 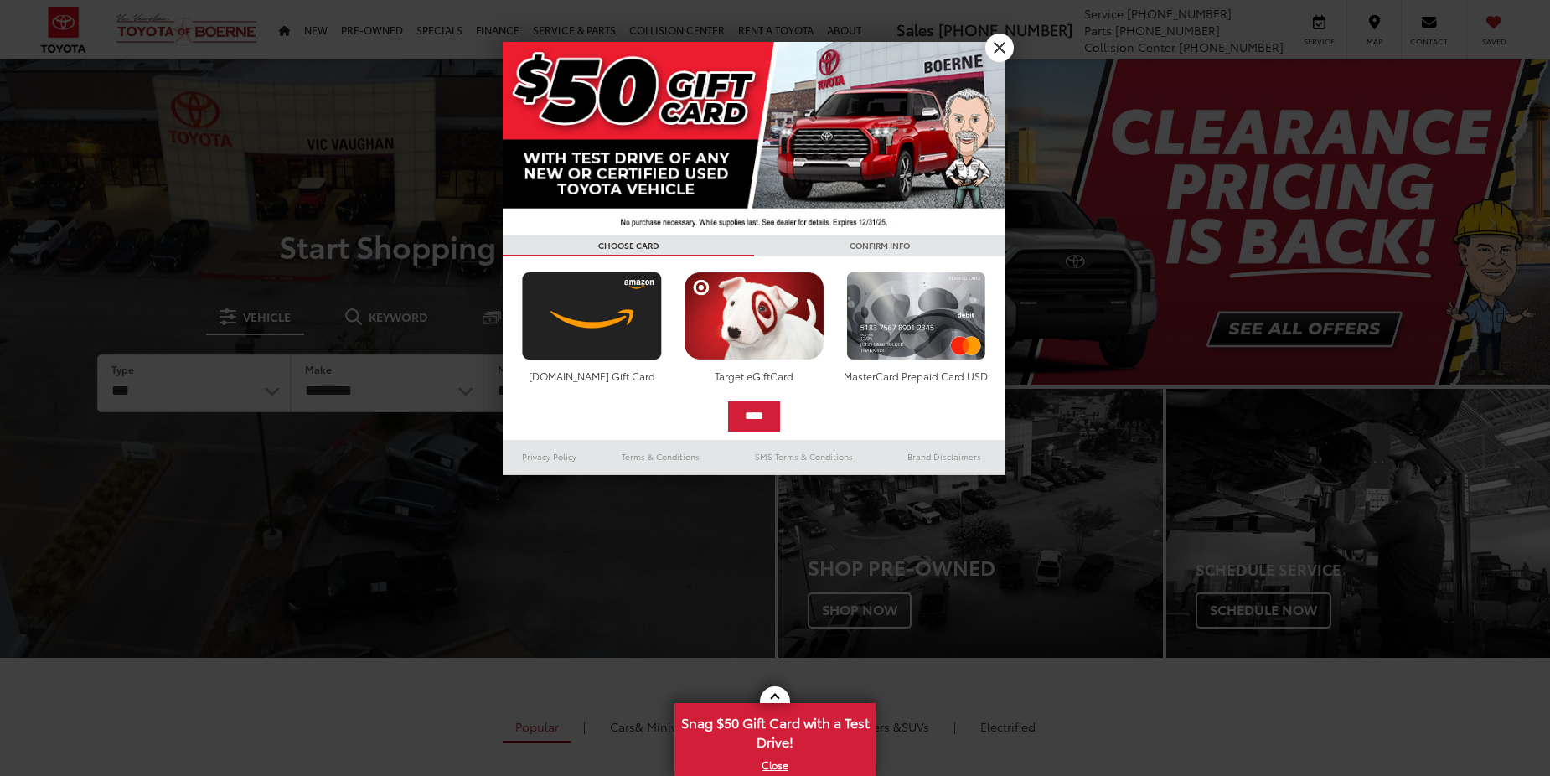 I want to click on div: Target eGiftCard, so click(x=753, y=375).